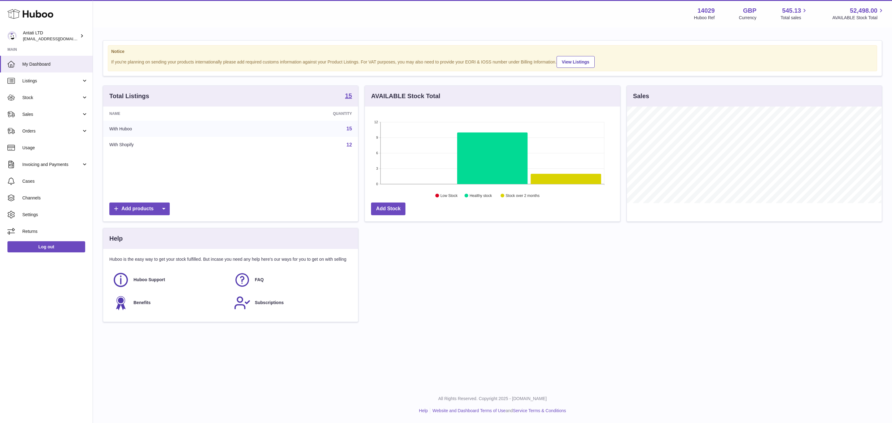 The height and width of the screenshot is (423, 892). I want to click on text: 12, so click(377, 122).